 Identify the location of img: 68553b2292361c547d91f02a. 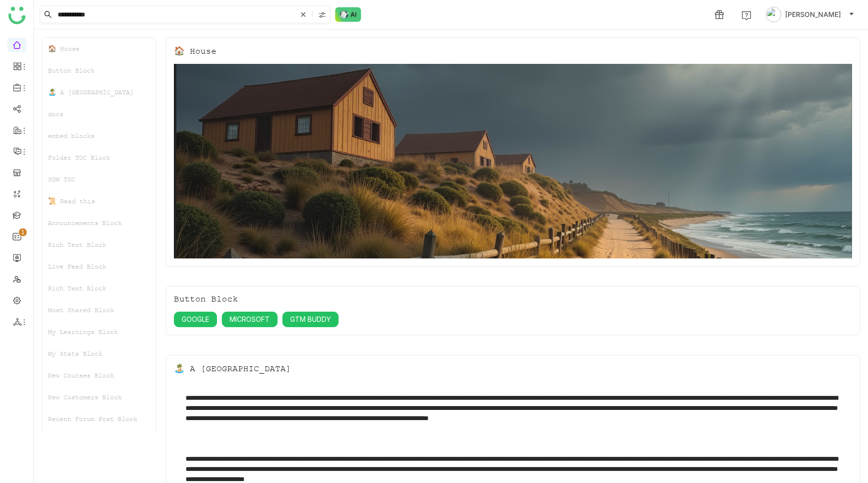
(513, 161).